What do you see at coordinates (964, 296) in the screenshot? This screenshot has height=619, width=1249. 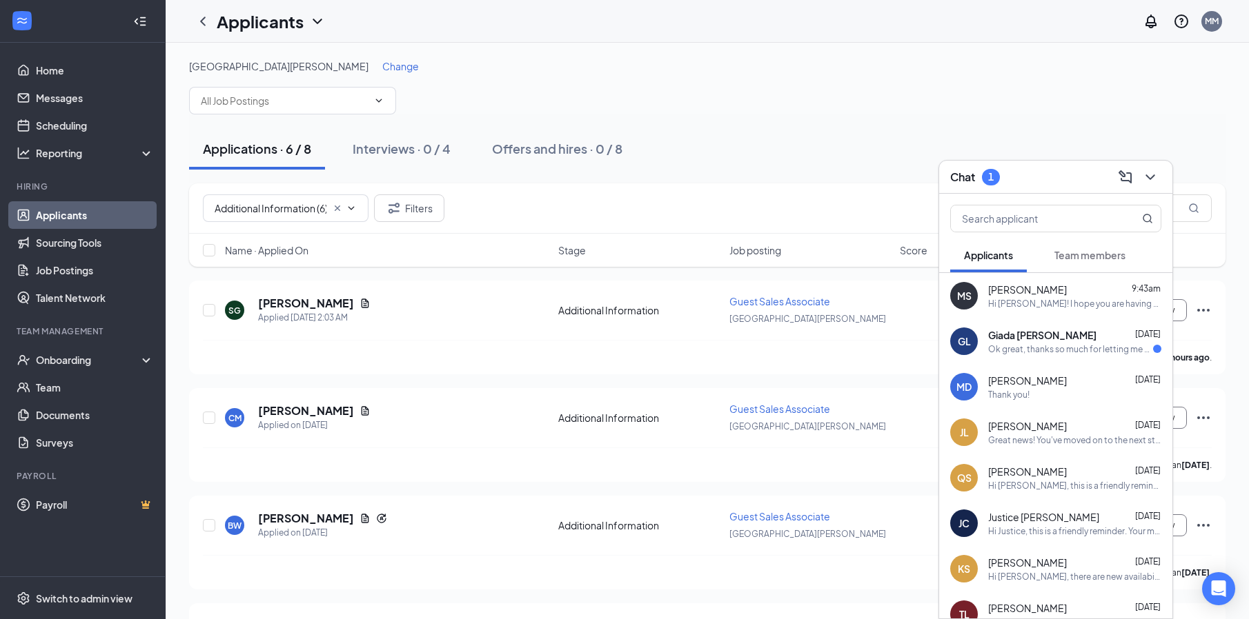 I see `div: MS` at bounding box center [964, 296].